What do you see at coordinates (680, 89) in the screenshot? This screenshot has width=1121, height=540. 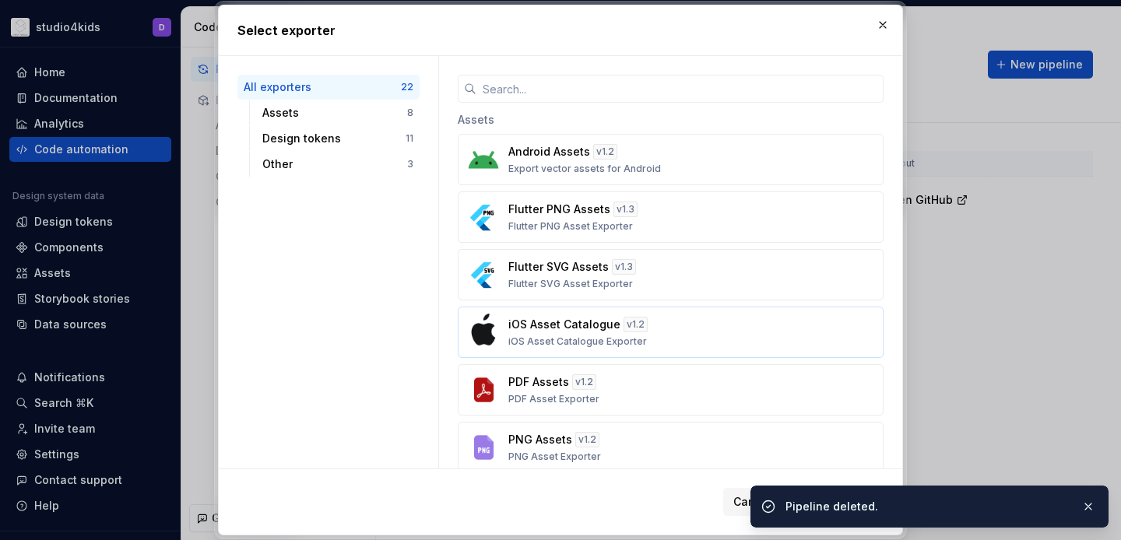 I see `input: Search...` at bounding box center [680, 89].